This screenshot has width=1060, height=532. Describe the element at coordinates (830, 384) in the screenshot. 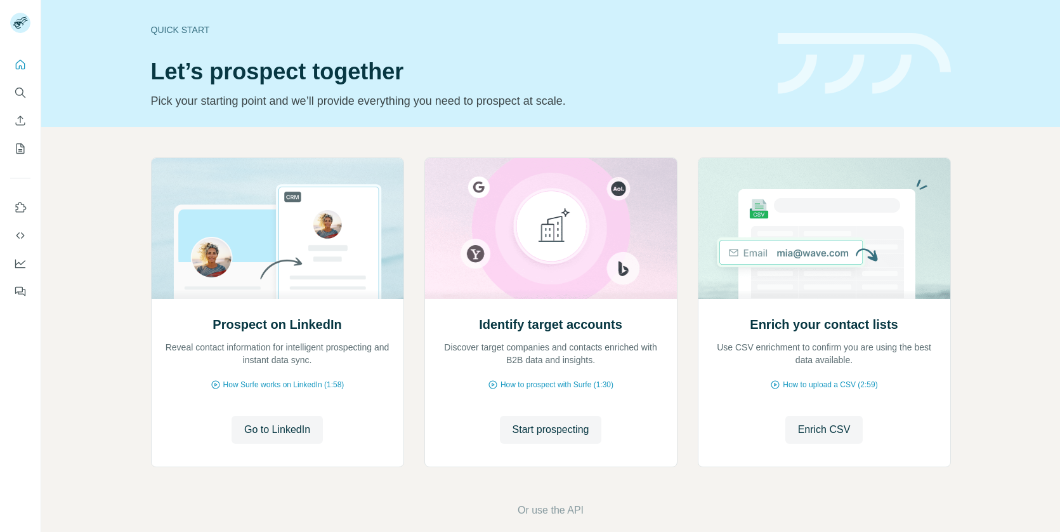

I see `span: How to upload a CSV (2:59)` at that location.